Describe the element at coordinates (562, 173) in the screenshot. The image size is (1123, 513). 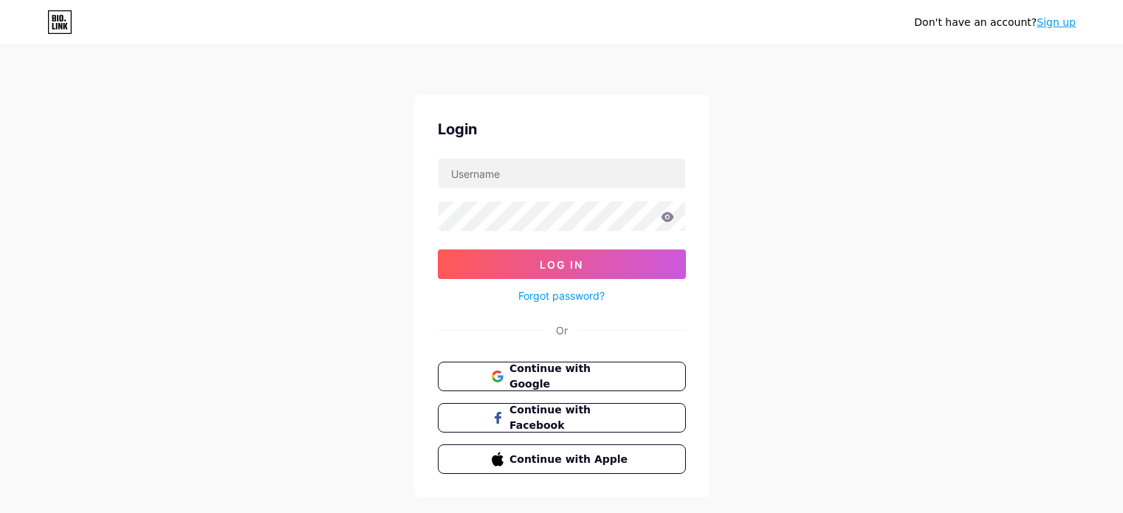
I see `input: Username` at that location.